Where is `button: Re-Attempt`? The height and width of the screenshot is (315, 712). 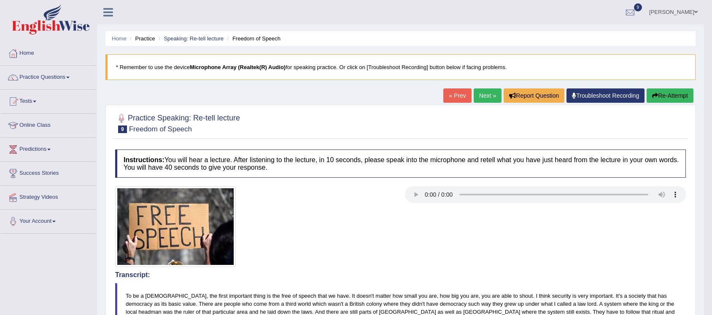 button: Re-Attempt is located at coordinates (670, 96).